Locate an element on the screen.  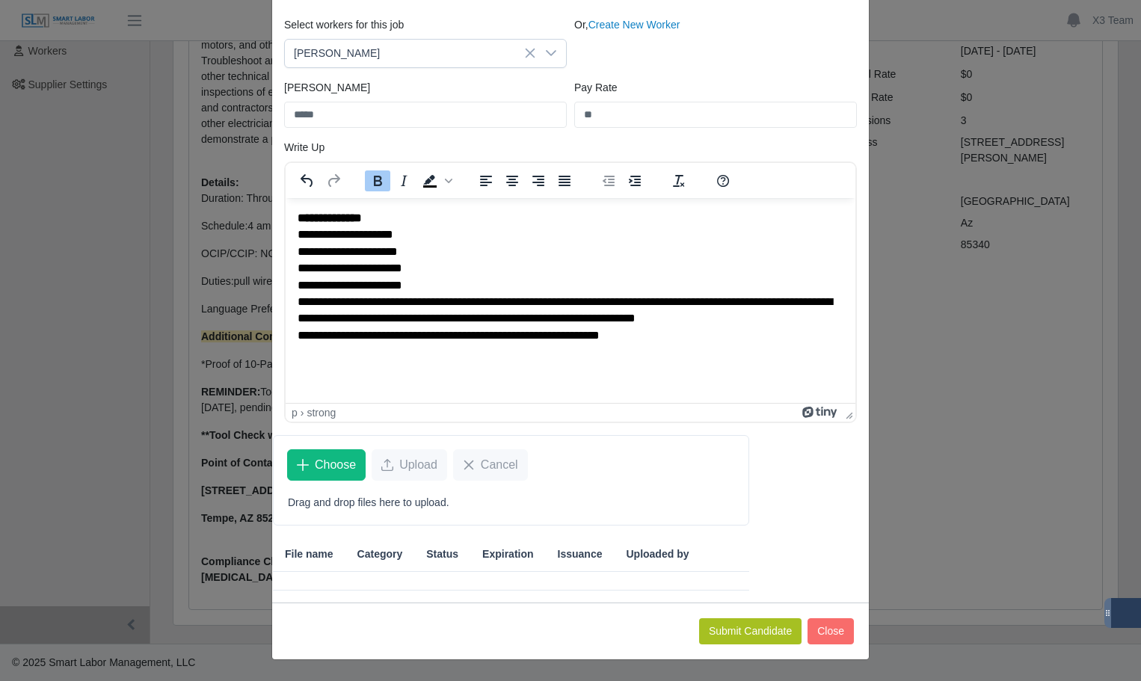
div: Press the Up and Down arrow keys to resize the editor. is located at coordinates (847, 413).